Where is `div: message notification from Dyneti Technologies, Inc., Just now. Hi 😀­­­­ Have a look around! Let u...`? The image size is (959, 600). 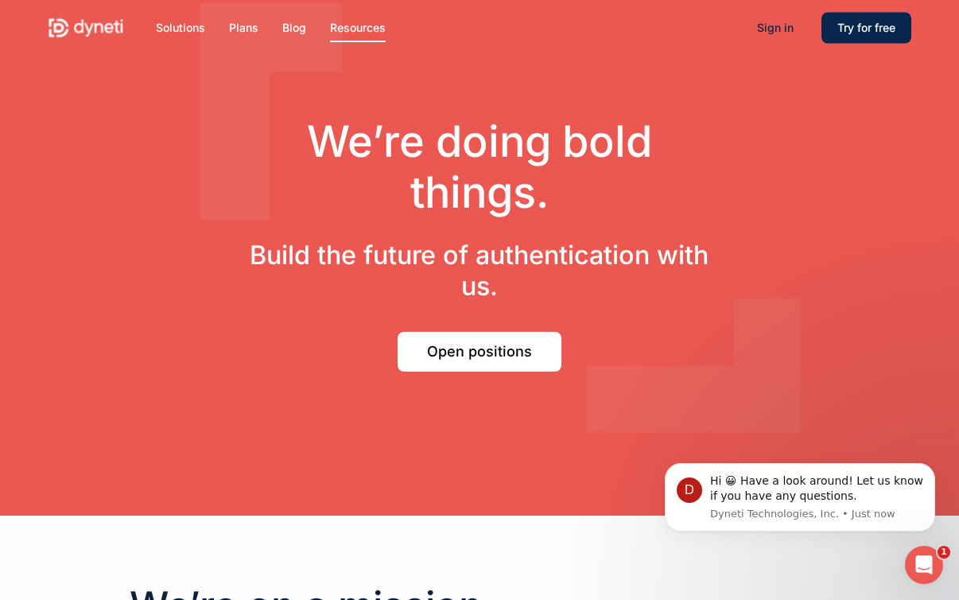
div: message notification from Dyneti Technologies, Inc., Just now. Hi 😀­­­­ Have a look around! Let u... is located at coordinates (159, 58).